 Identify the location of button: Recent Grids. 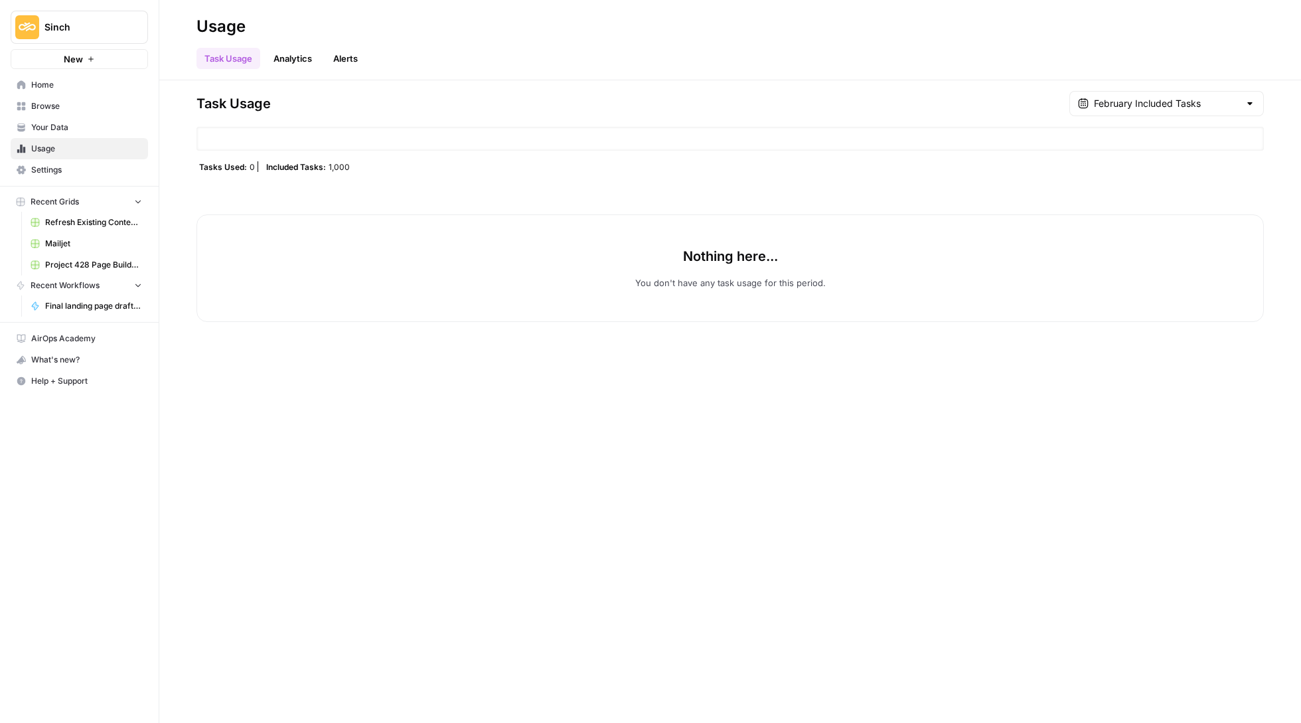
(79, 202).